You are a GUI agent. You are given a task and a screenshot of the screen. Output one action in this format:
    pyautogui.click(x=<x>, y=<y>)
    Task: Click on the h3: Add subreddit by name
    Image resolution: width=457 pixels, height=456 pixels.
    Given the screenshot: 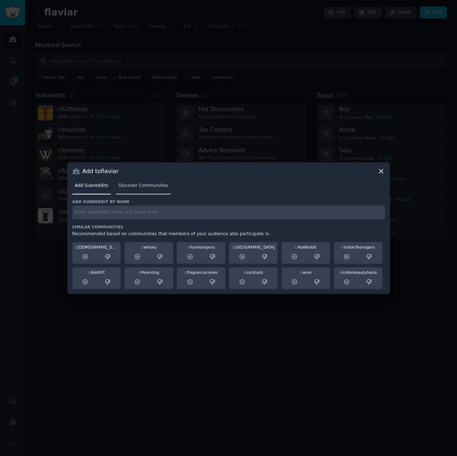 What is the action you would take?
    pyautogui.click(x=229, y=201)
    